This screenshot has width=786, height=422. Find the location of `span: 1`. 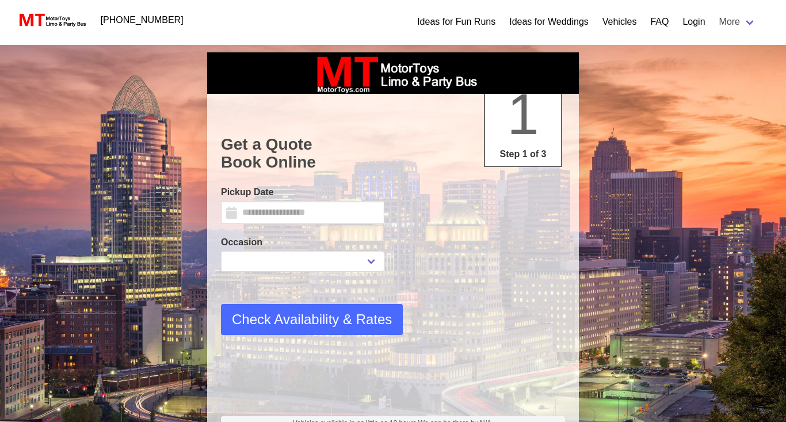

span: 1 is located at coordinates (523, 114).